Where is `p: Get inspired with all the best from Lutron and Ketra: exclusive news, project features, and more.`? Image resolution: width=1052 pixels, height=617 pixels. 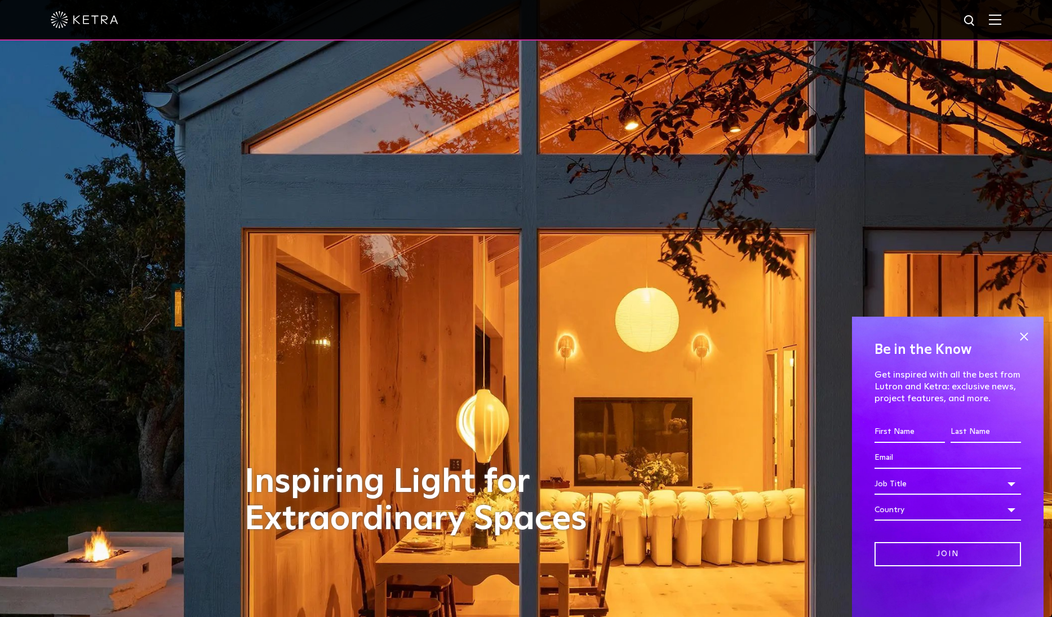
p: Get inspired with all the best from Lutron and Ketra: exclusive news, project features, and more. is located at coordinates (948, 386).